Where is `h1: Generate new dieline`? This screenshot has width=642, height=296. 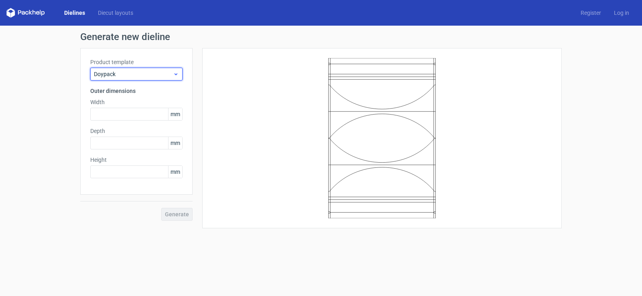 h1: Generate new dieline is located at coordinates (321, 37).